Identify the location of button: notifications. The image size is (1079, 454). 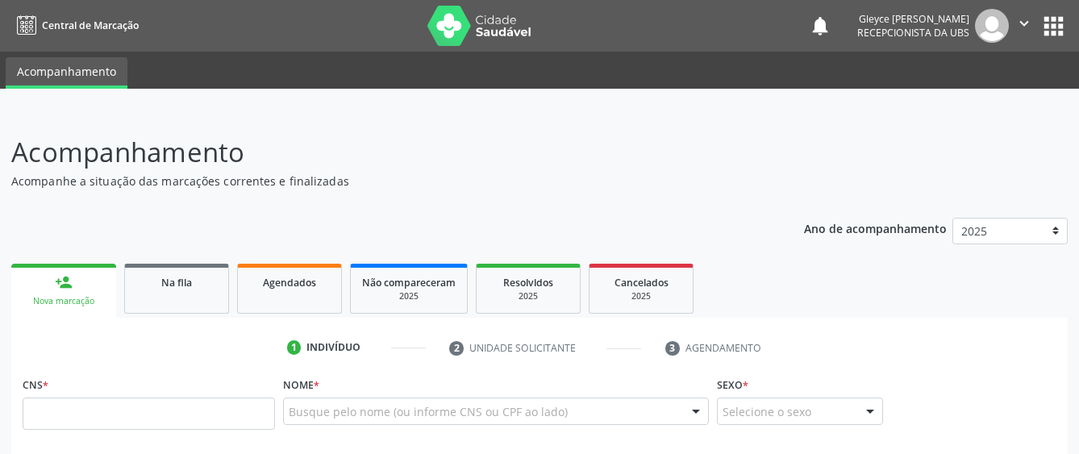
(820, 26).